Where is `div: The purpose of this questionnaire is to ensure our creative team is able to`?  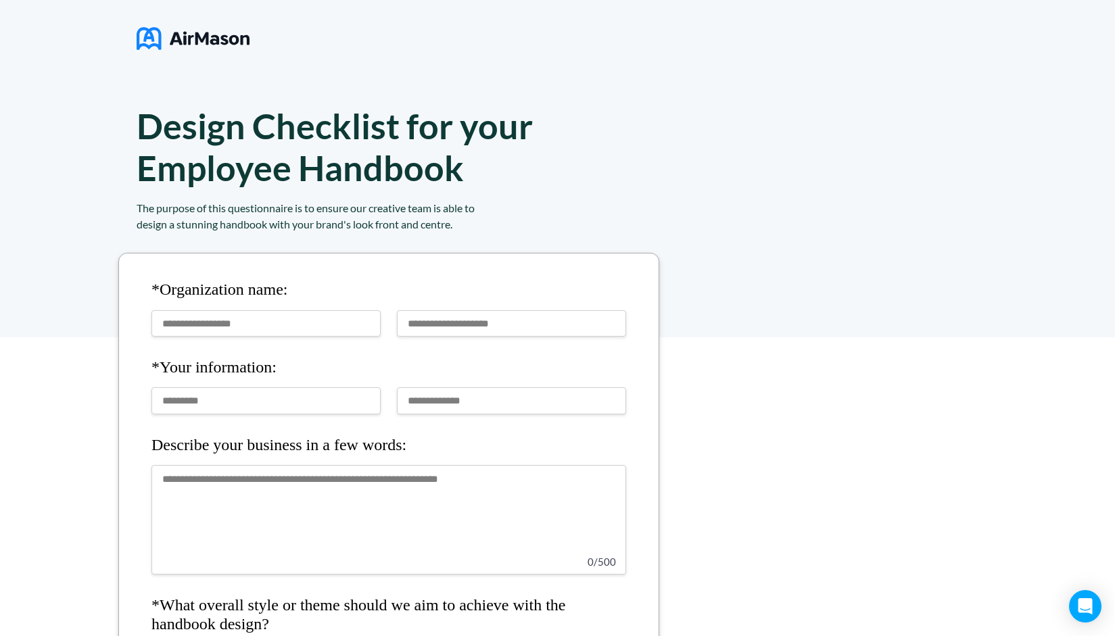 div: The purpose of this questionnaire is to ensure our creative team is able to is located at coordinates (414, 208).